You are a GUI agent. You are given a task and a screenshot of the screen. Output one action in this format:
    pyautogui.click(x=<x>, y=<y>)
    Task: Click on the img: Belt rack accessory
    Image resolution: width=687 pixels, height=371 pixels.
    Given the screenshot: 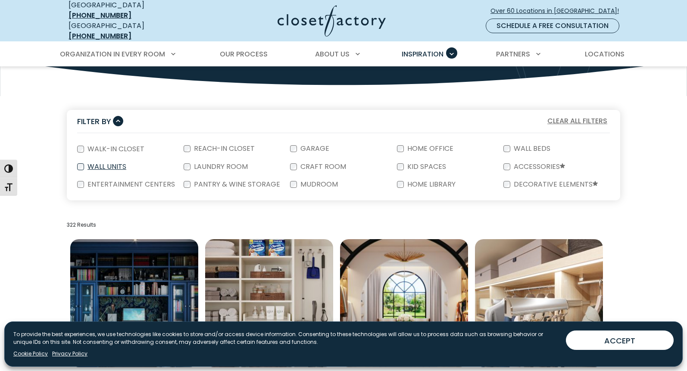 What is the action you would take?
    pyautogui.click(x=539, y=303)
    